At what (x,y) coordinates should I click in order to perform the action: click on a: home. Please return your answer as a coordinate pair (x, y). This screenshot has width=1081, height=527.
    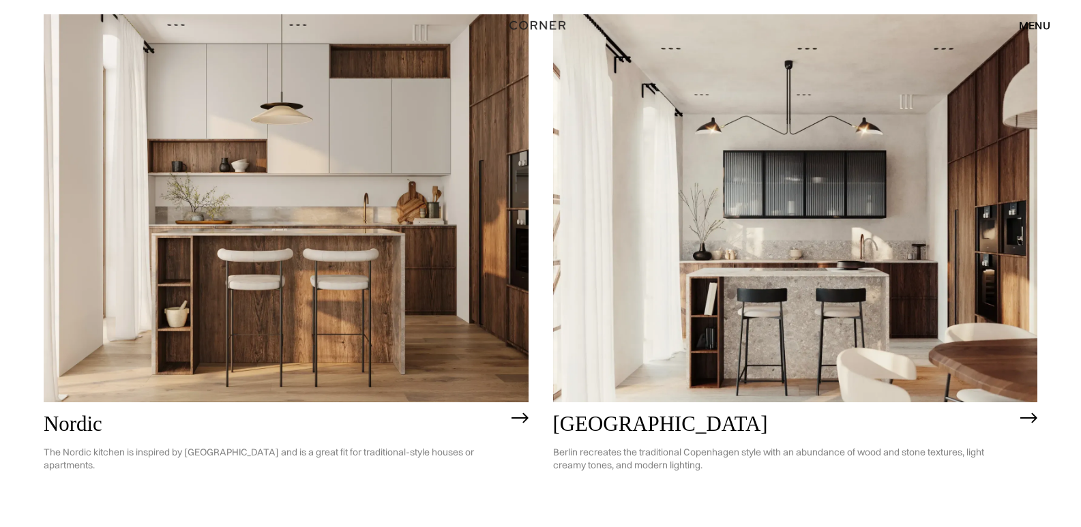
    Looking at the image, I should click on (541, 25).